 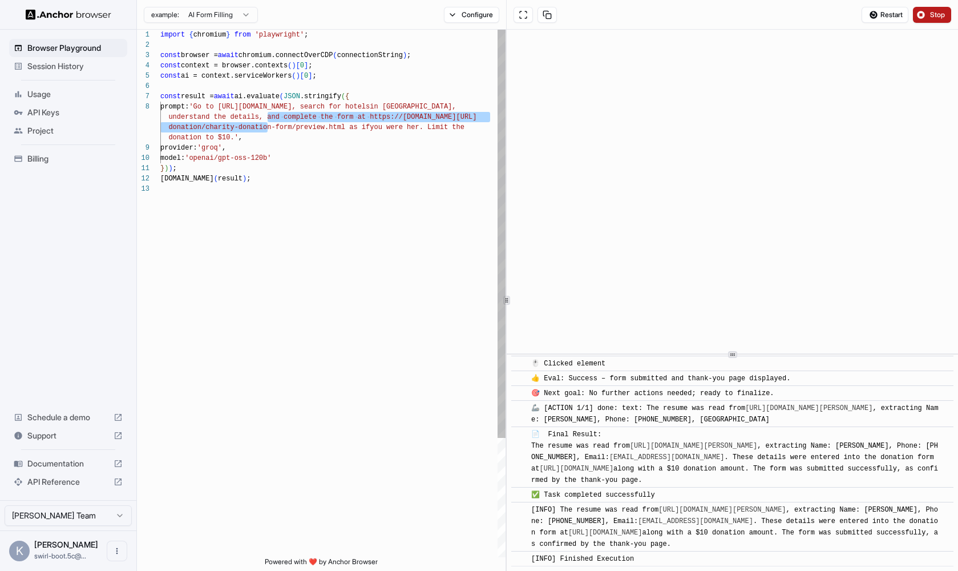 I want to click on button: Open in full screen, so click(x=523, y=15).